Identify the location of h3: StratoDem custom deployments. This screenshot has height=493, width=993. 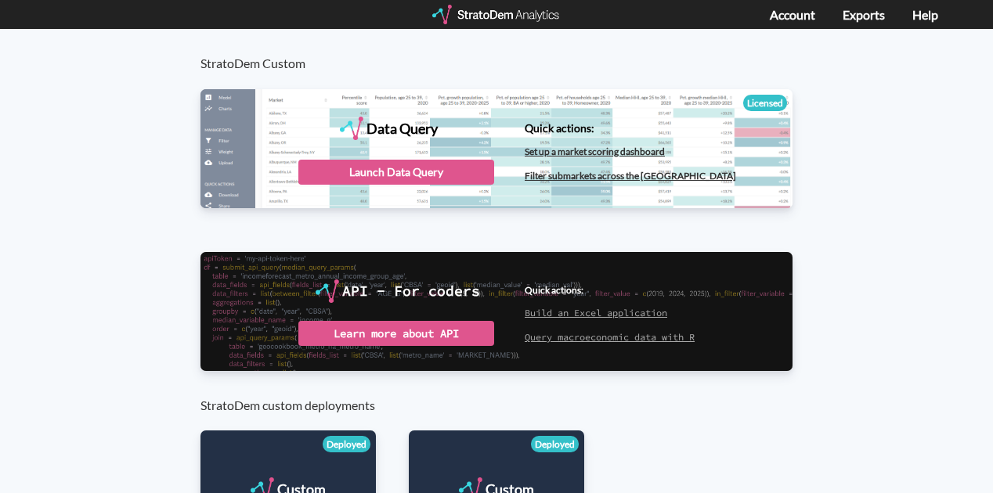
(504, 391).